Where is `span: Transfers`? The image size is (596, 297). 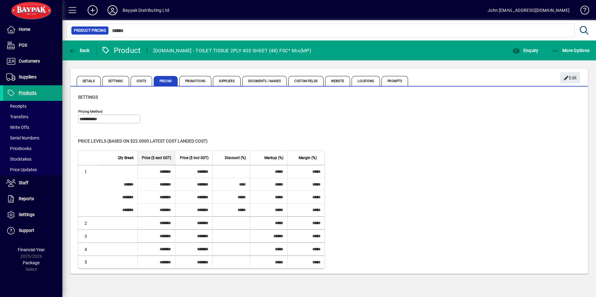 span: Transfers is located at coordinates (17, 117).